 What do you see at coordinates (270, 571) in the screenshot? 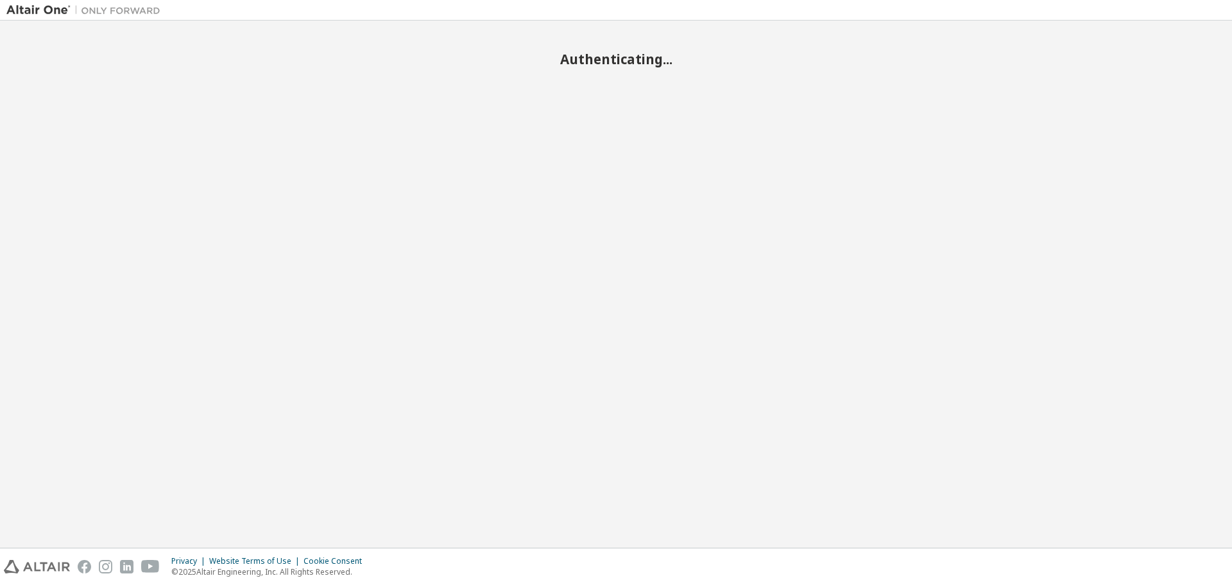
I see `p: © 2025 Altair Engineering, Inc. All Rights Reserved.` at bounding box center [270, 571].